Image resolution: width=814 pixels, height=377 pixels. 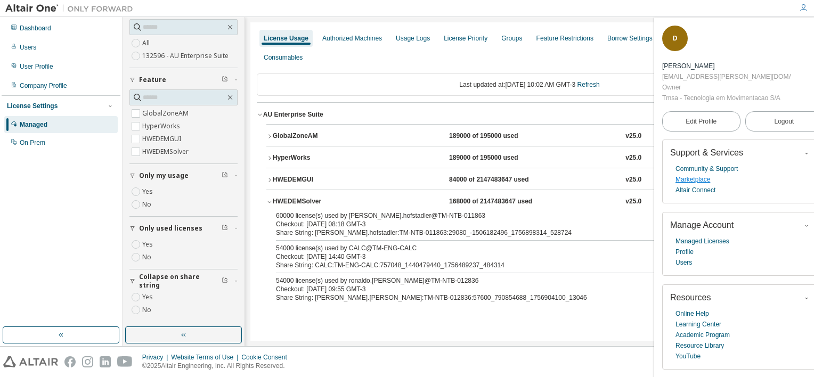 I want to click on div: On Prem, so click(x=33, y=143).